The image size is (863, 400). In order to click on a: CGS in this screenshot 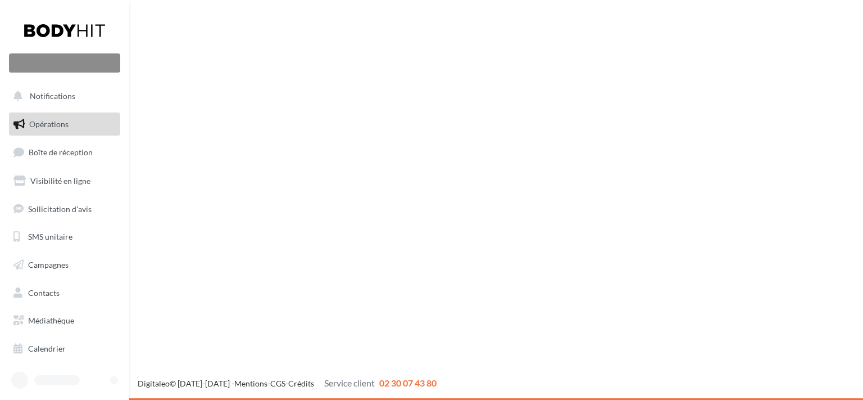, I will do `click(278, 383)`.